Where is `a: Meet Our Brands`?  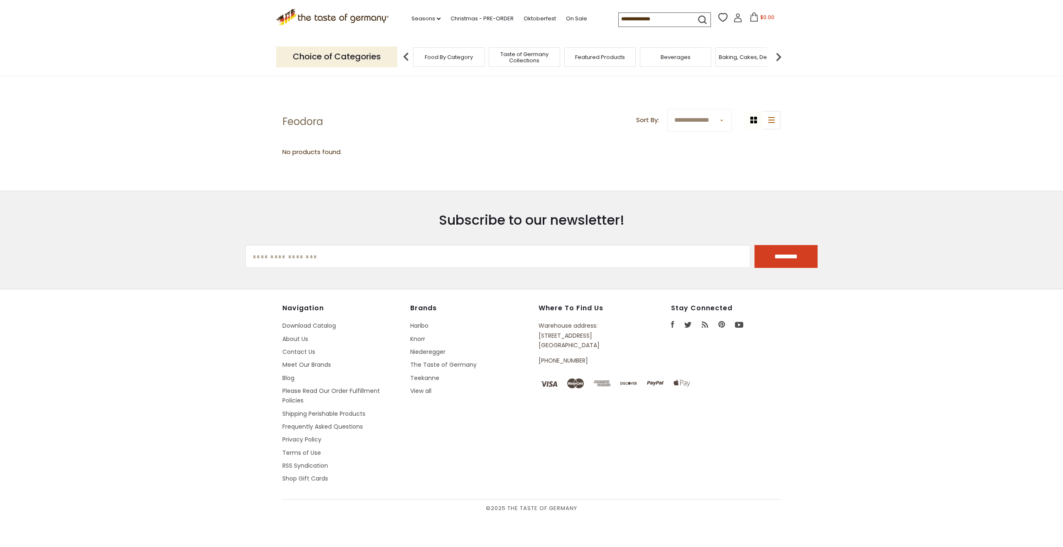
a: Meet Our Brands is located at coordinates (306, 364).